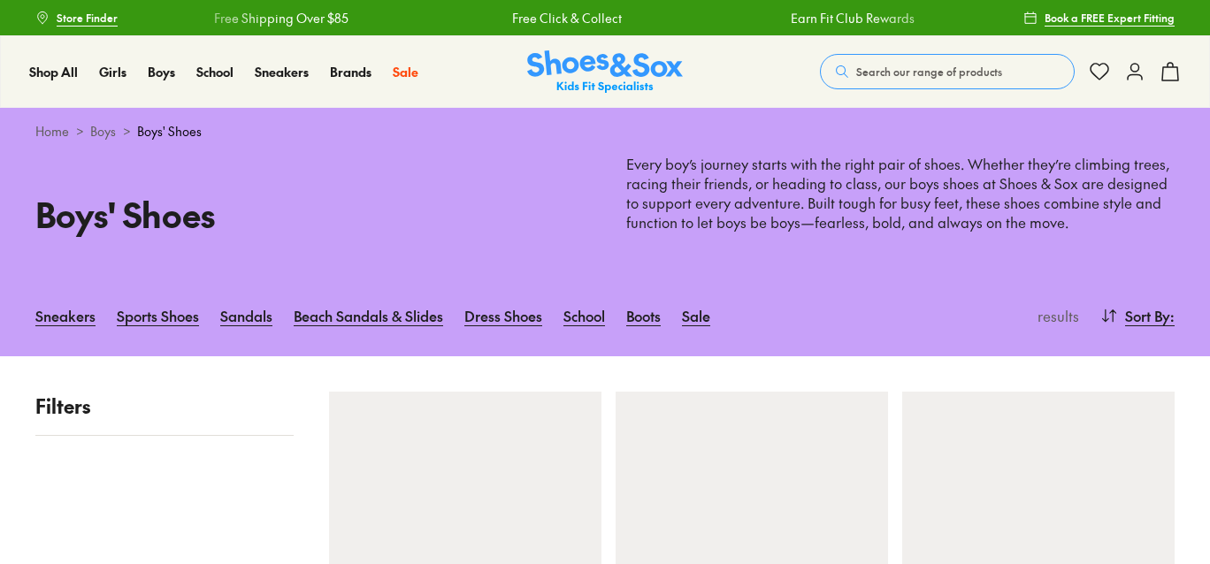 The image size is (1210, 564). Describe the element at coordinates (246, 316) in the screenshot. I see `a: Sandals` at that location.